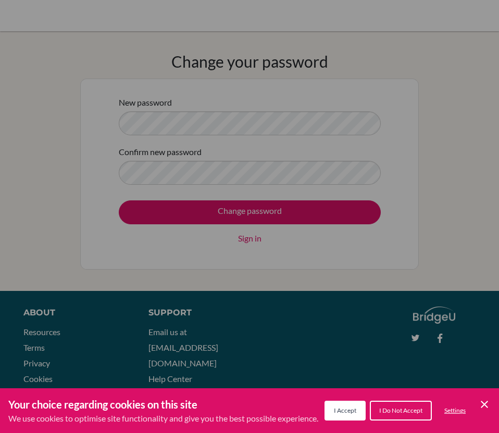 This screenshot has width=499, height=433. I want to click on p: We use cookies to optimise site functionality and give you the best possible experience., so click(163, 419).